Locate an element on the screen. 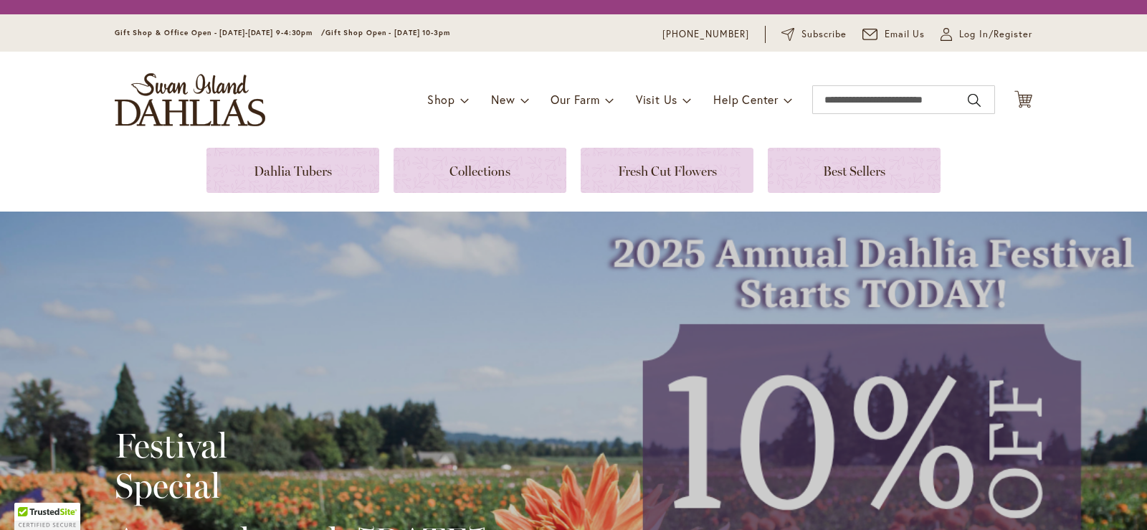  span: Our Farm is located at coordinates (575, 99).